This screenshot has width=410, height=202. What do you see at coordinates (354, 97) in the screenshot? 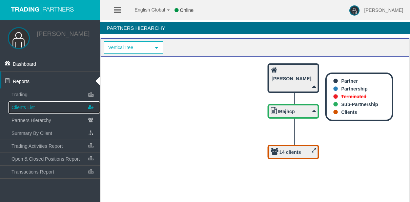
I see `b: Terminated` at bounding box center [354, 97].